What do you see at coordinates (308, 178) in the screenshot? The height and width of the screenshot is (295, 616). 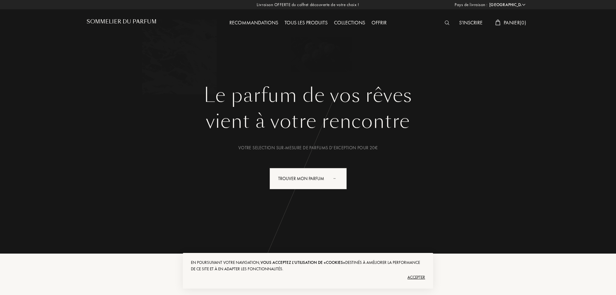 I see `a: Trouver mon parfumanimation` at bounding box center [308, 178].